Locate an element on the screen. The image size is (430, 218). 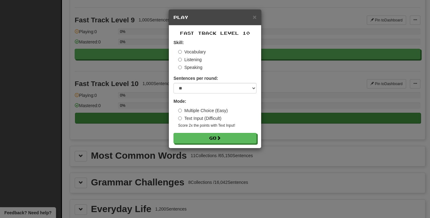
button: Close is located at coordinates (255, 17).